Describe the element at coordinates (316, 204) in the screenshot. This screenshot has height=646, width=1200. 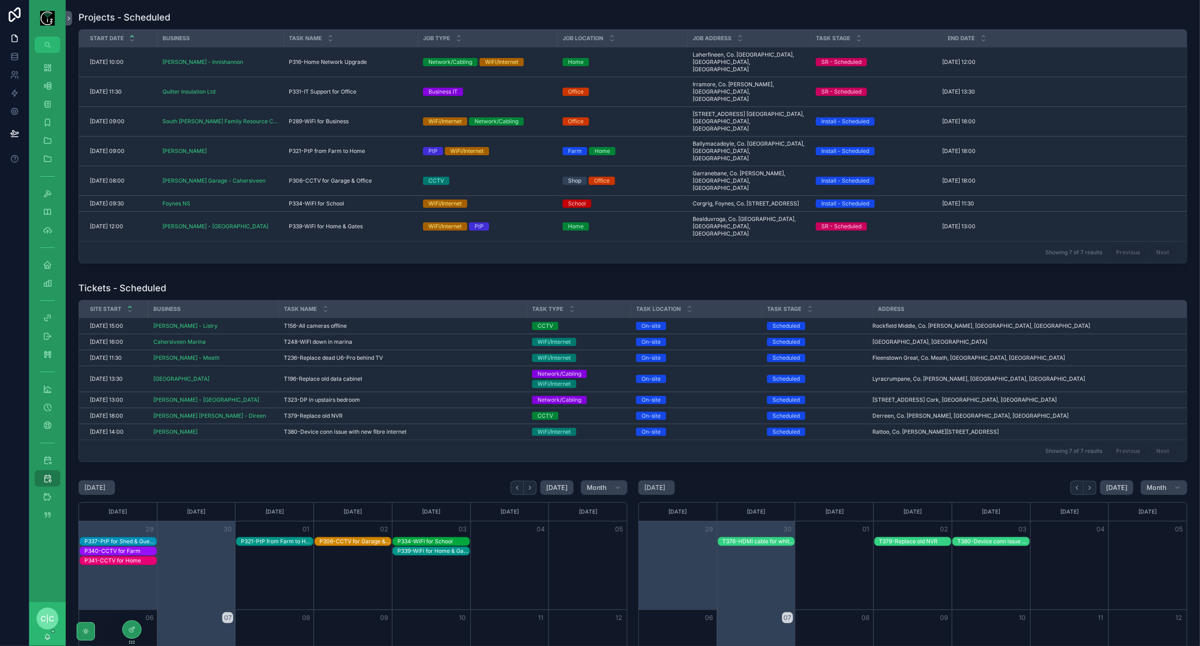
I see `span: P334-WiFI for School` at that location.